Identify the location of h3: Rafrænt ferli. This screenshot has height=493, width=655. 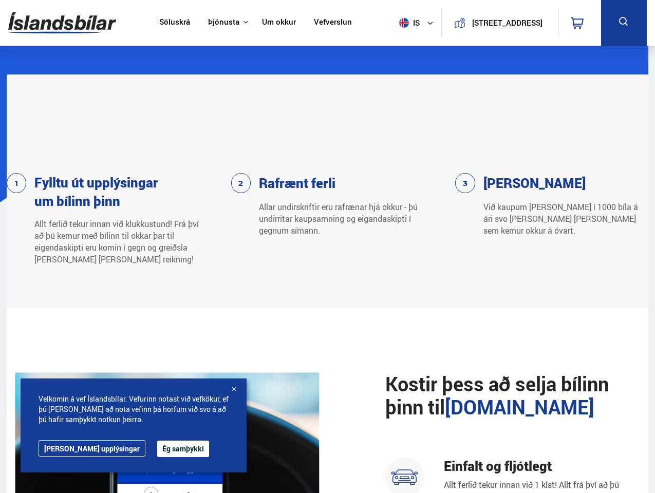
(297, 183).